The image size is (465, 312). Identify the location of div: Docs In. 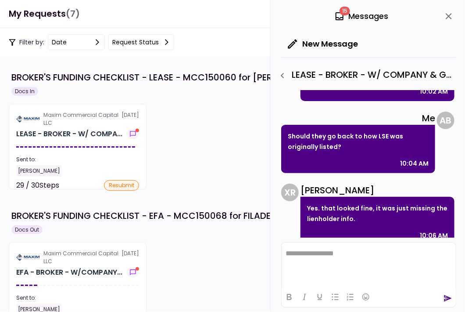
(25, 91).